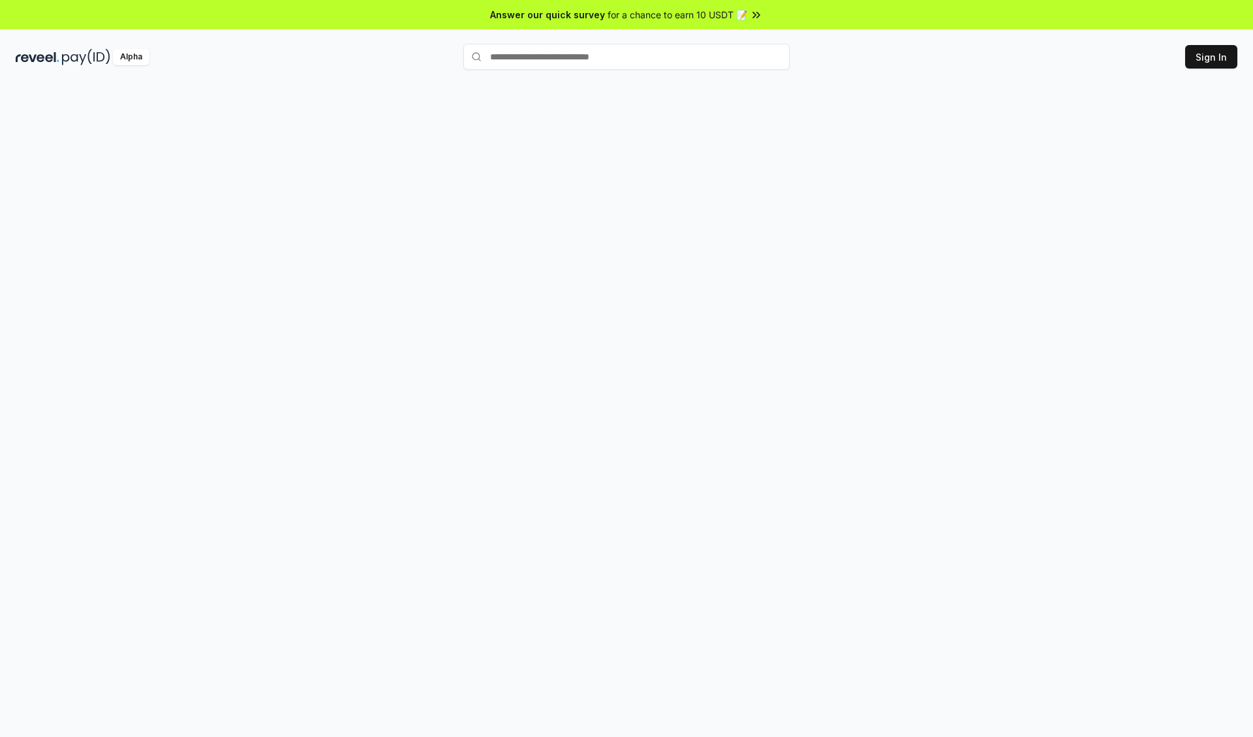 This screenshot has height=737, width=1253. Describe the element at coordinates (86, 57) in the screenshot. I see `img: pay_id` at that location.